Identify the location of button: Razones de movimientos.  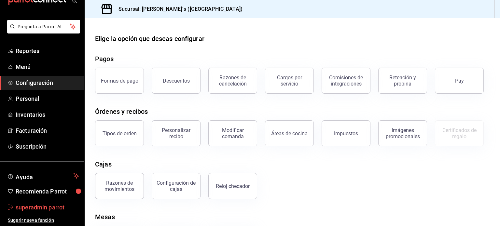
(119, 186).